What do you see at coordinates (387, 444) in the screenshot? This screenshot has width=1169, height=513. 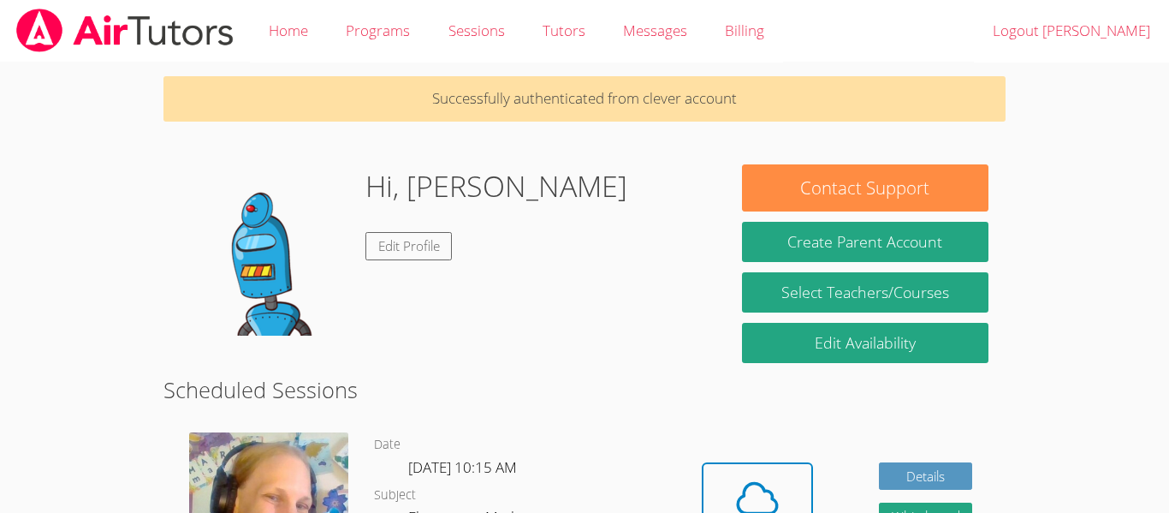 I see `dt: Date` at bounding box center [387, 444].